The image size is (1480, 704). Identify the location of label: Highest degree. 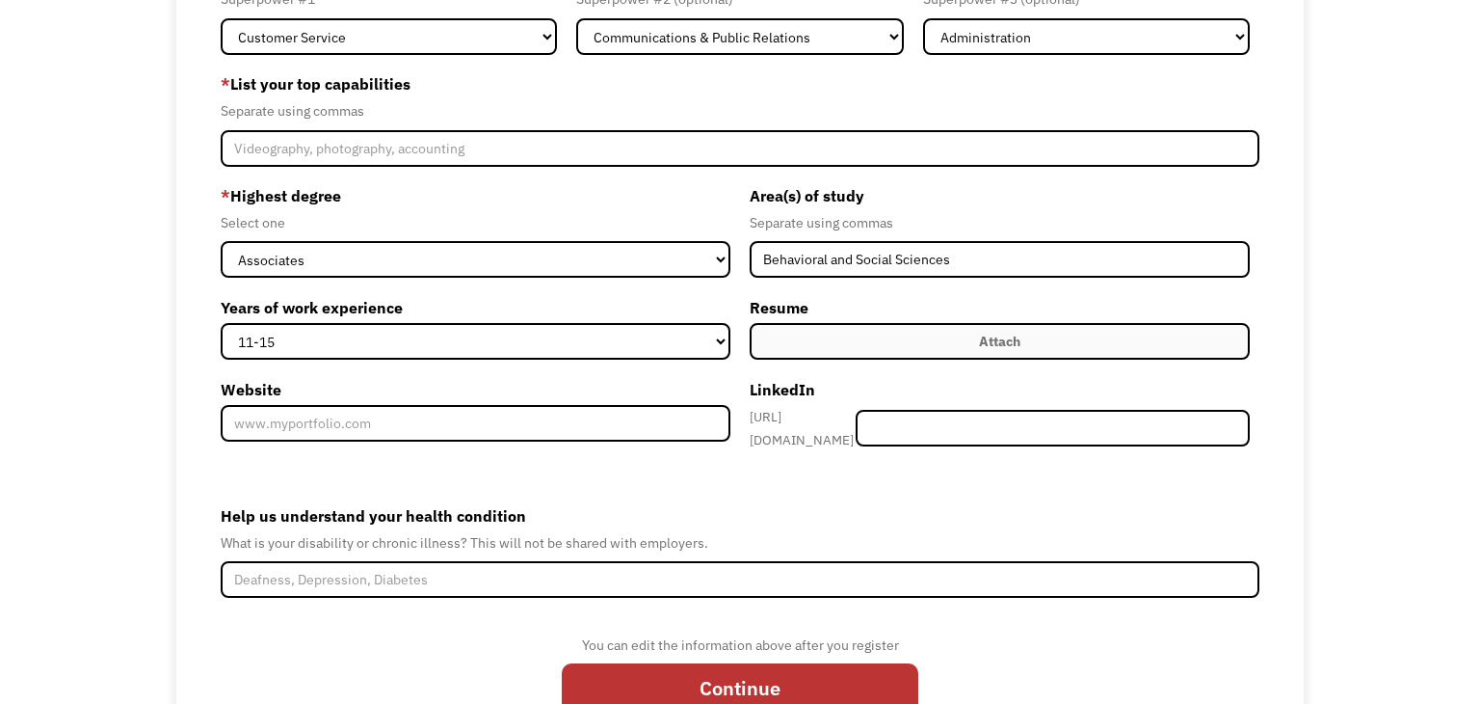
(475, 196).